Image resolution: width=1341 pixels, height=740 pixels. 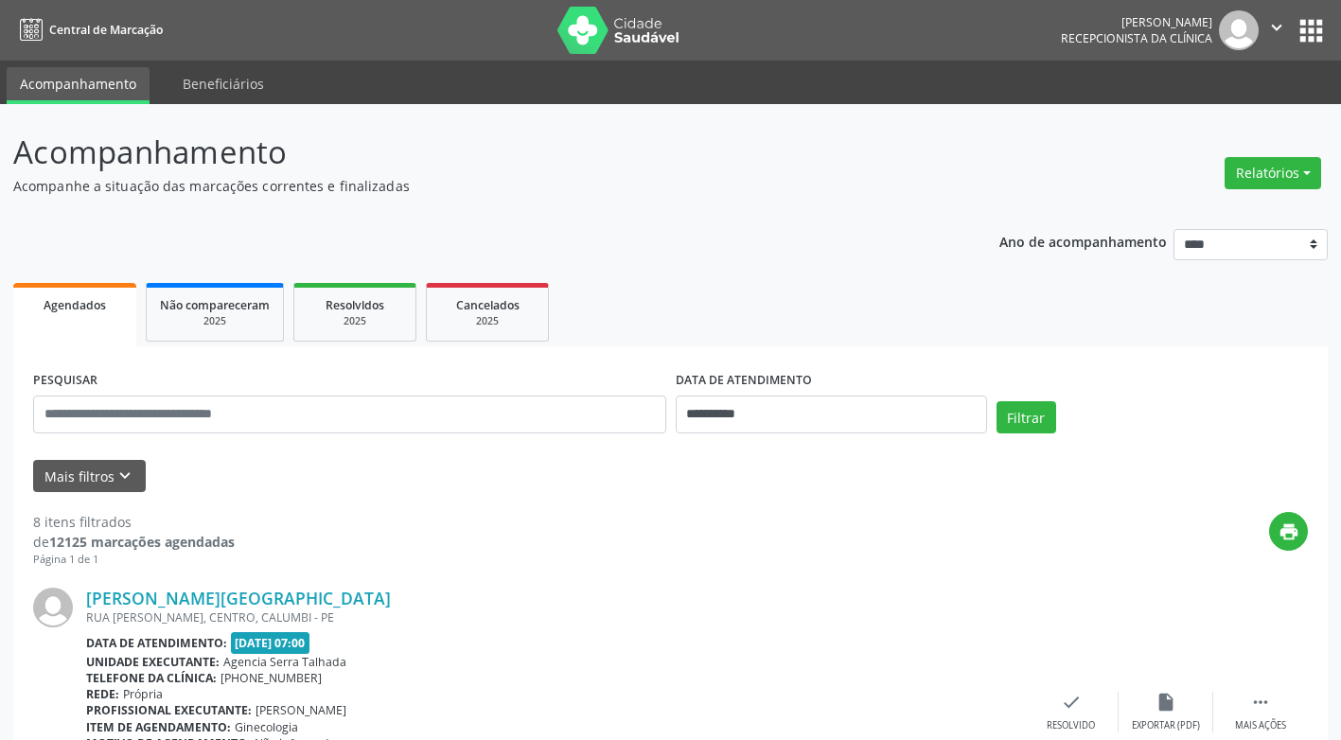 What do you see at coordinates (75, 305) in the screenshot?
I see `span: Agendados` at bounding box center [75, 305].